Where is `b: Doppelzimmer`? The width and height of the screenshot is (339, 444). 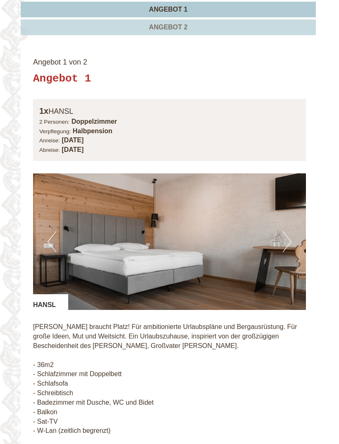
b: Doppelzimmer is located at coordinates (94, 121).